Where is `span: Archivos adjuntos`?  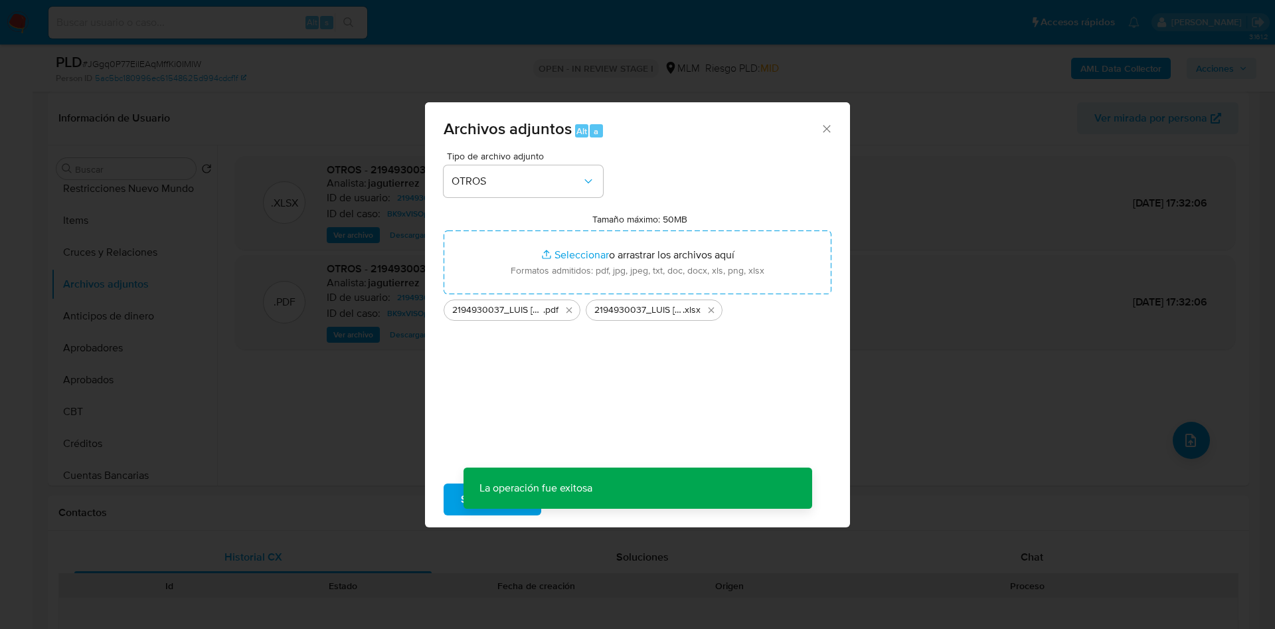 span: Archivos adjuntos is located at coordinates (507, 128).